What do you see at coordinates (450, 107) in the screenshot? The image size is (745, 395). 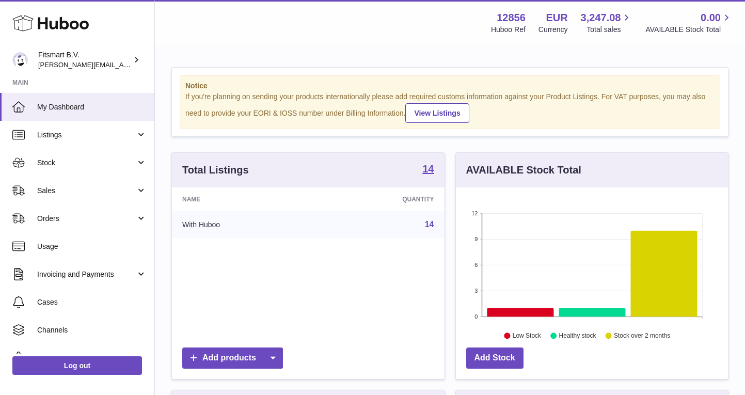 I see `div: If you're planning on sending your products internationally please add required customs informati...` at bounding box center [450, 107].